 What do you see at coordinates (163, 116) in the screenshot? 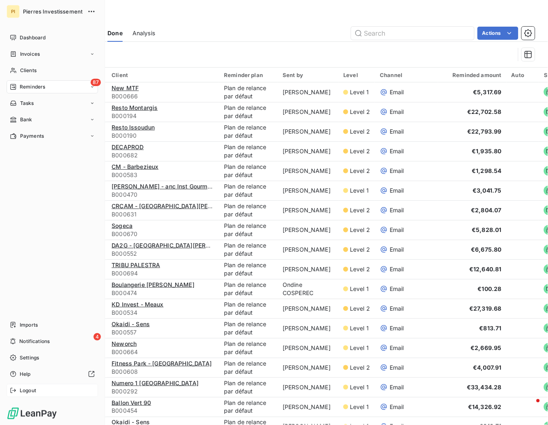
I see `span: B000194` at bounding box center [163, 116].